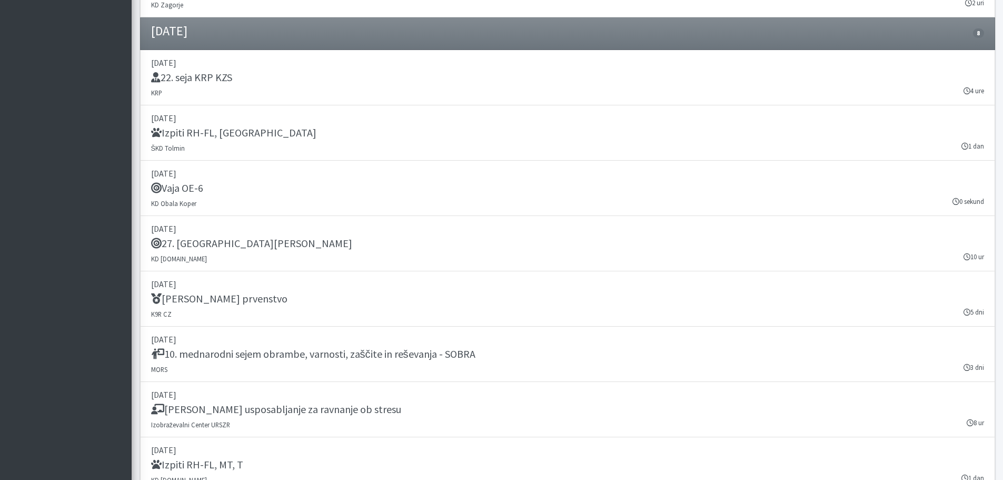 This screenshot has width=1003, height=480. I want to click on small: K9R CZ, so click(161, 314).